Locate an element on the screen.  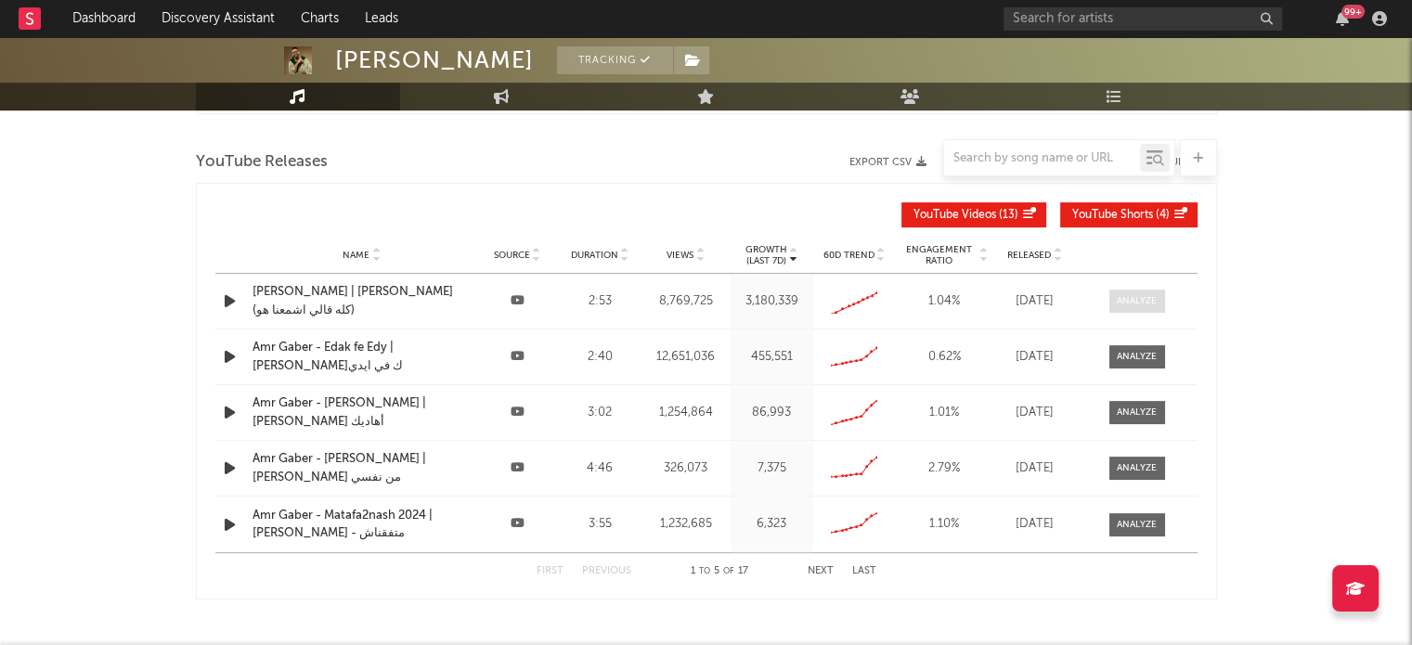
div: 86,993 is located at coordinates (772, 413).